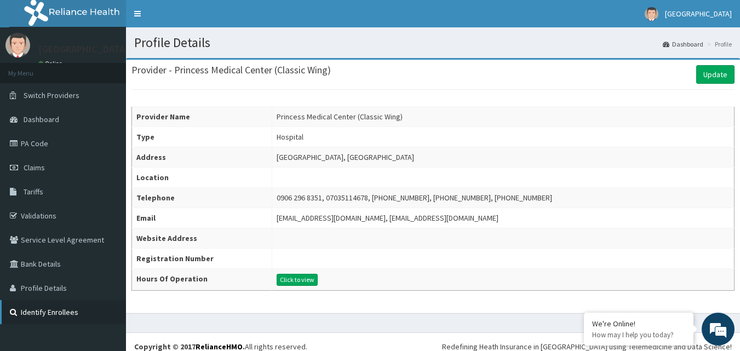 This screenshot has height=351, width=740. Describe the element at coordinates (51, 95) in the screenshot. I see `span: Switch Providers` at that location.